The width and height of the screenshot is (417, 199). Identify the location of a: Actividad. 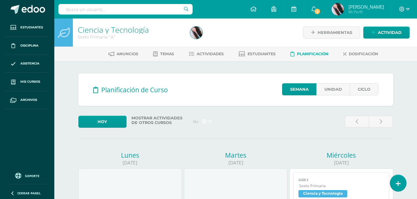
(386, 32).